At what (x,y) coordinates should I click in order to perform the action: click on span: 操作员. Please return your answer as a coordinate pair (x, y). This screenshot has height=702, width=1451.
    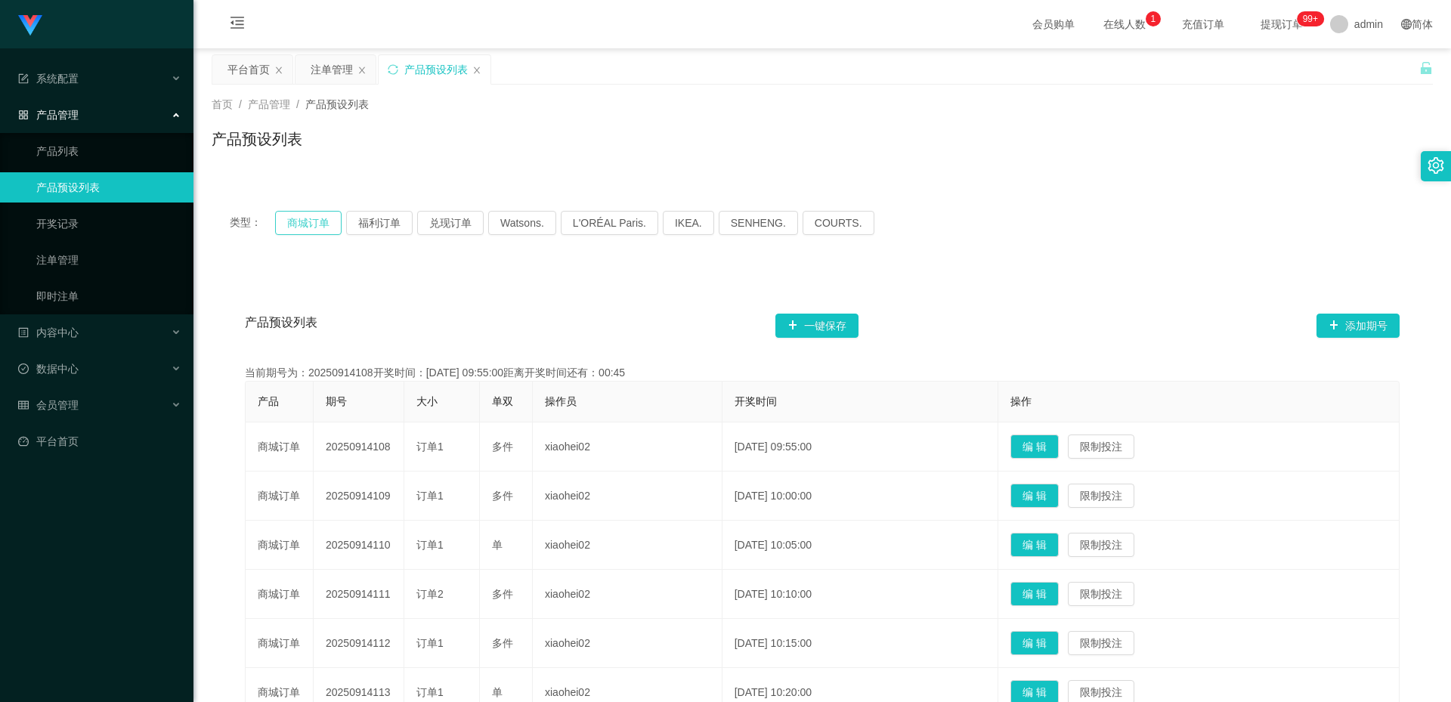
    Looking at the image, I should click on (561, 401).